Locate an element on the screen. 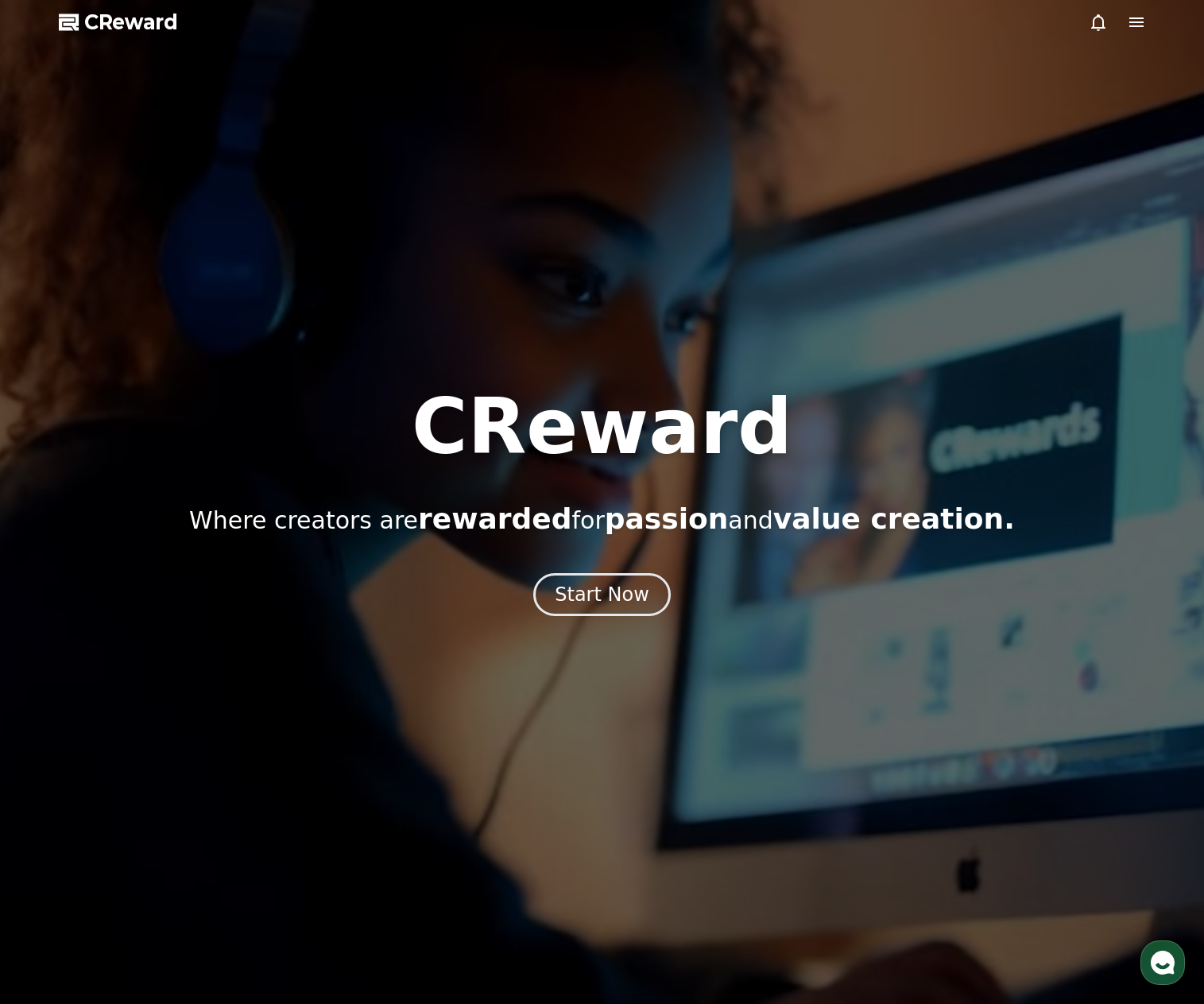 This screenshot has width=1204, height=1004. h1: CReward is located at coordinates (602, 427).